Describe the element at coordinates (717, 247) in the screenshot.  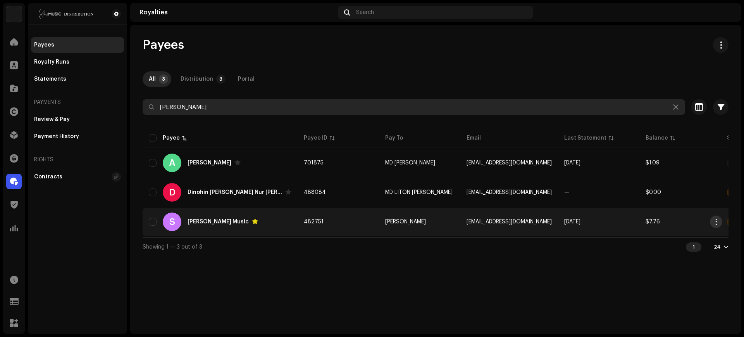
I see `div: 24` at that location.